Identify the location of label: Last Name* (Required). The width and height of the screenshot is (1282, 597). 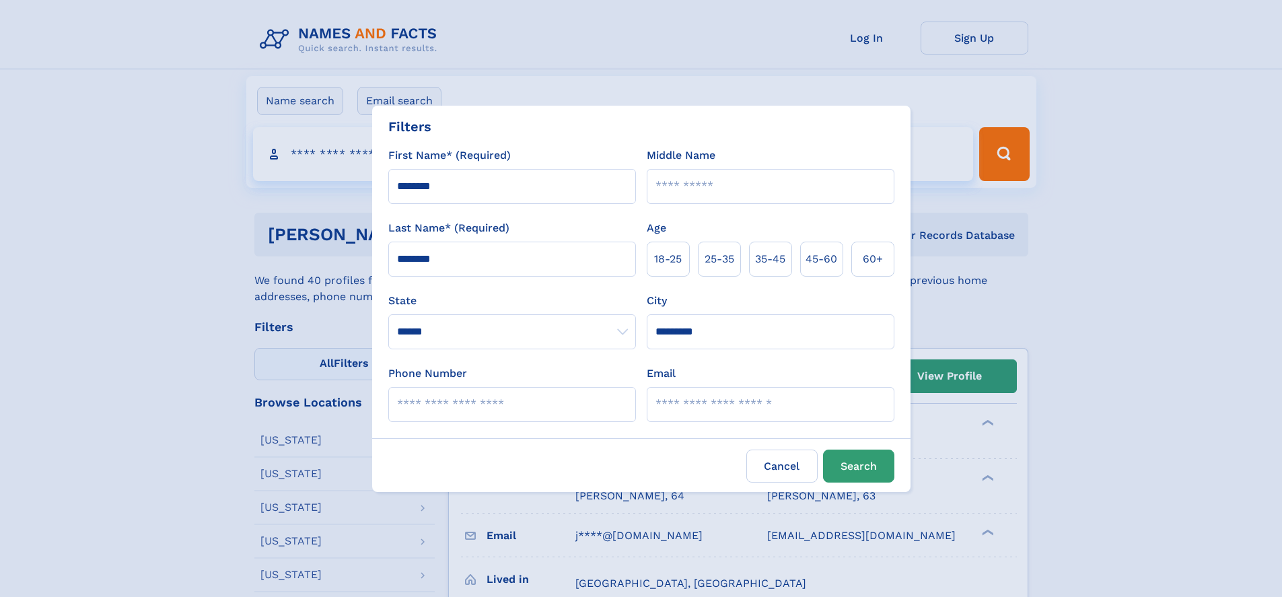
(449, 228).